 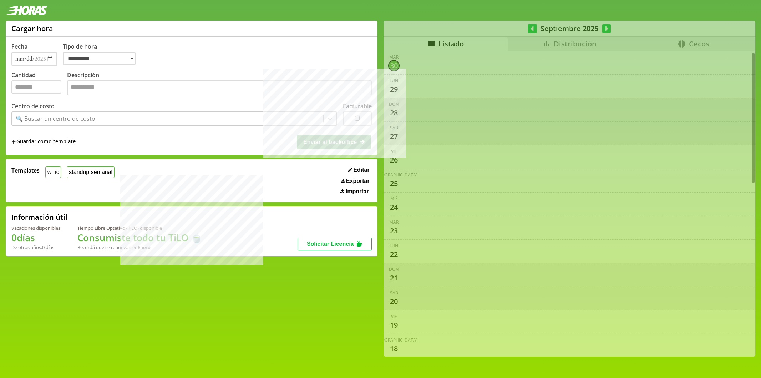 I want to click on span: Importar, so click(x=357, y=191).